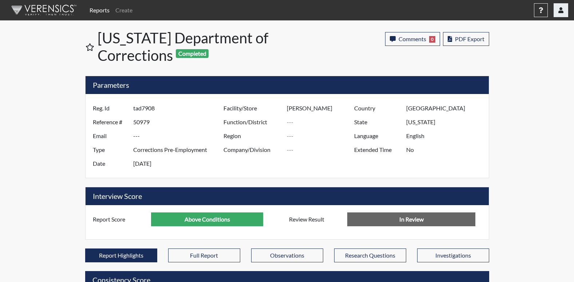 This screenshot has height=282, width=574. Describe the element at coordinates (370, 255) in the screenshot. I see `button: Research Questions` at that location.